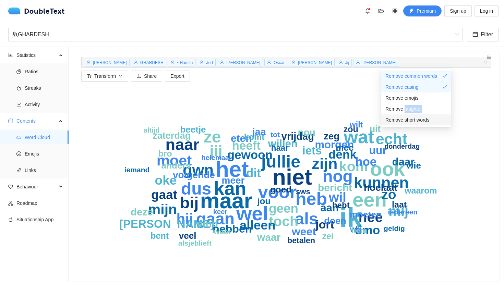 The height and width of the screenshot is (285, 504). Describe the element at coordinates (388, 169) in the screenshot. I see `text: ook` at that location.